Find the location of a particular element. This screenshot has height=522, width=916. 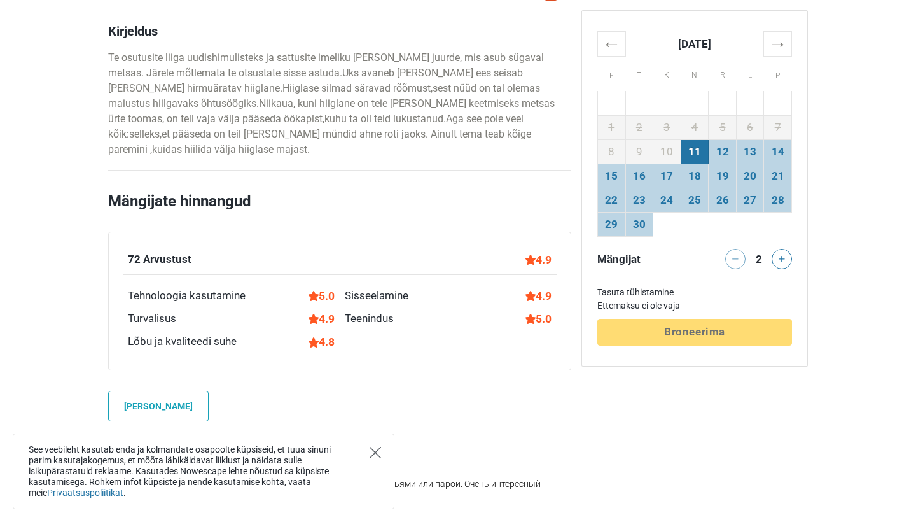

td: 5 is located at coordinates (723, 127).